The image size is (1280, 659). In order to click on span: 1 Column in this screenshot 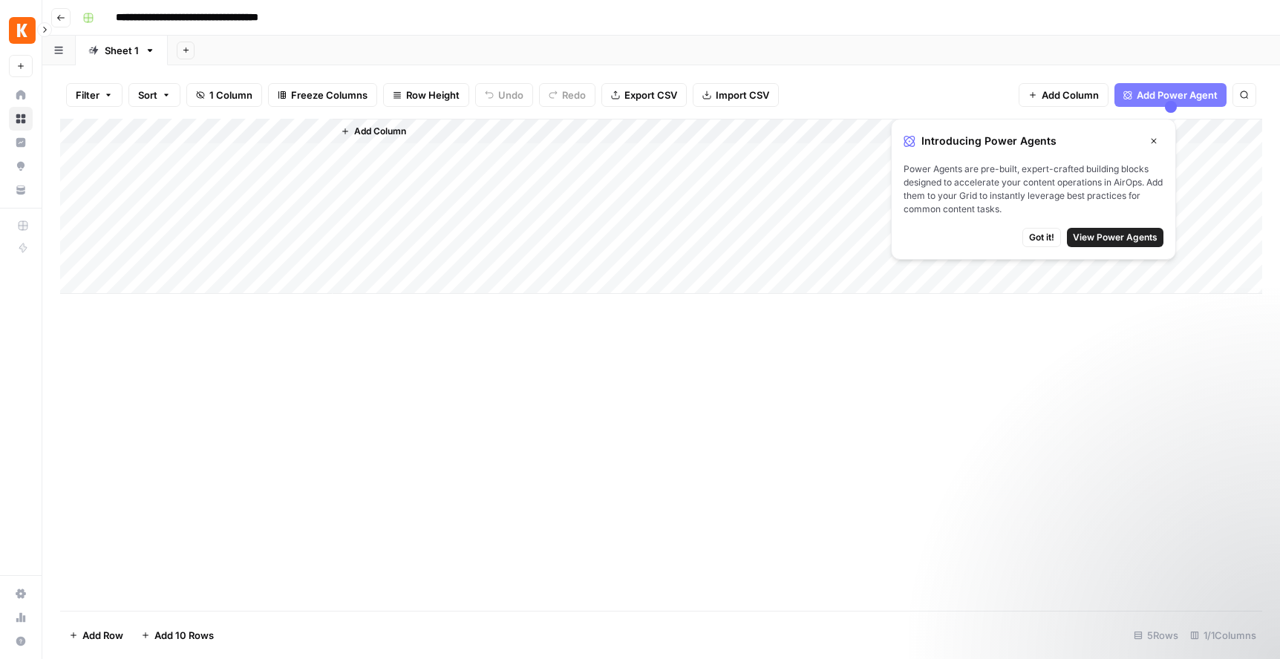, I will do `click(231, 95)`.